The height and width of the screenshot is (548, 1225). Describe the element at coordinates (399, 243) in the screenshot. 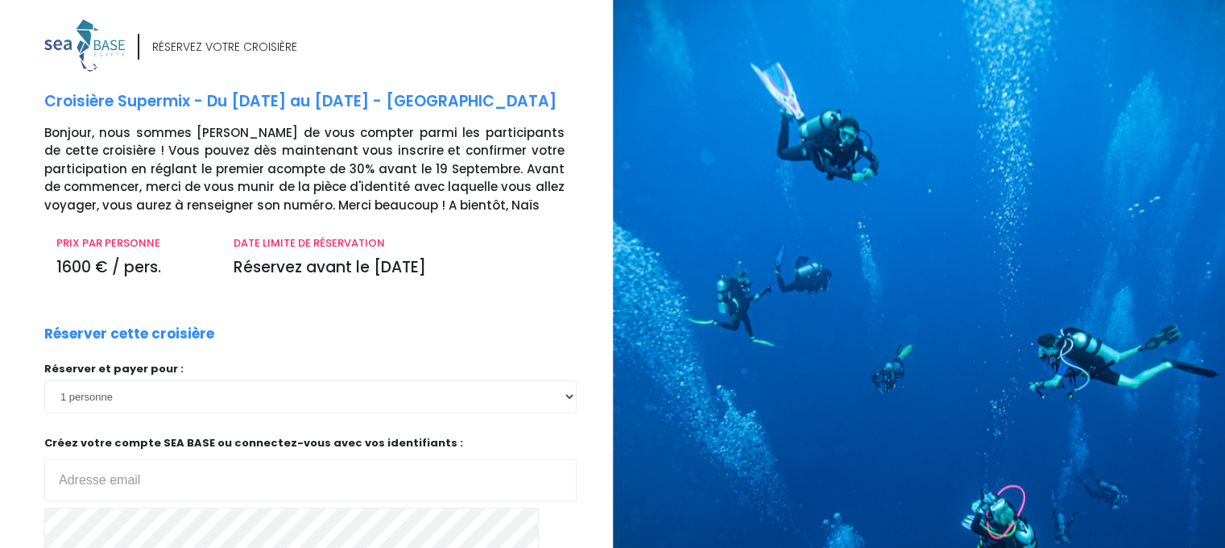

I see `p: DATE LIMITE DE RÉSERVATION` at that location.